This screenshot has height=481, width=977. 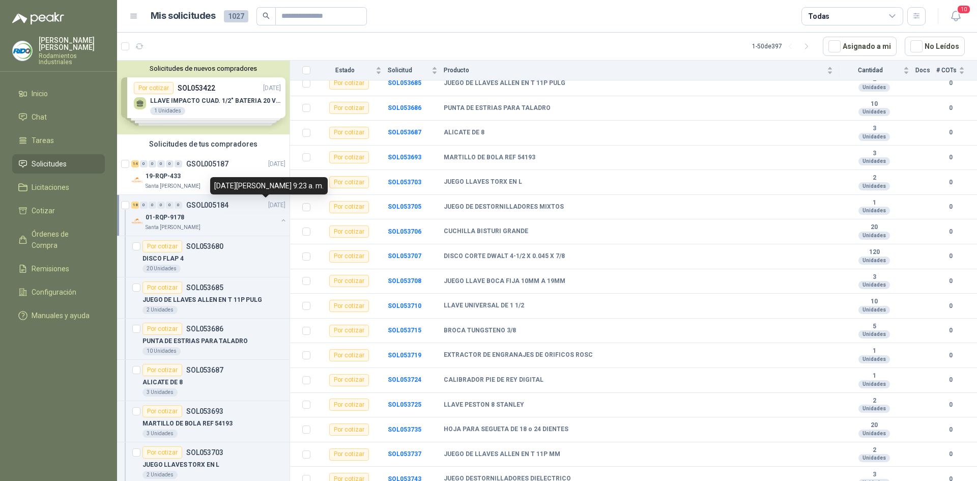 What do you see at coordinates (404, 207) in the screenshot?
I see `b: SOL053705` at bounding box center [404, 207].